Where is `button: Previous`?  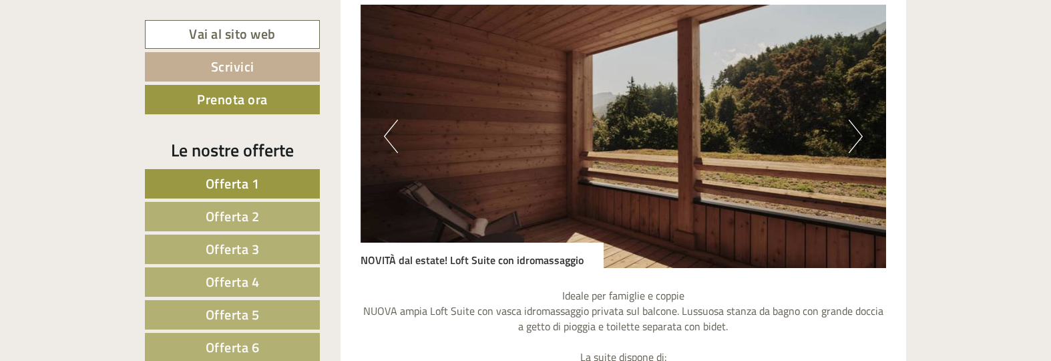
button: Previous is located at coordinates (391, 136).